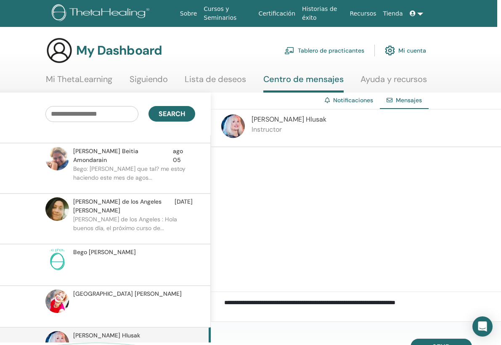 The height and width of the screenshot is (345, 501). Describe the element at coordinates (188, 13) in the screenshot. I see `a: Sobre` at that location.